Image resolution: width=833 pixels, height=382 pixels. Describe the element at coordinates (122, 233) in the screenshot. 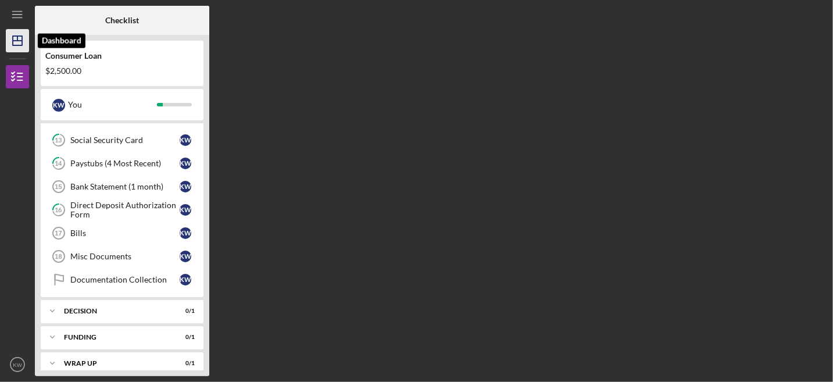

I see `a: 17BillsKW` at that location.